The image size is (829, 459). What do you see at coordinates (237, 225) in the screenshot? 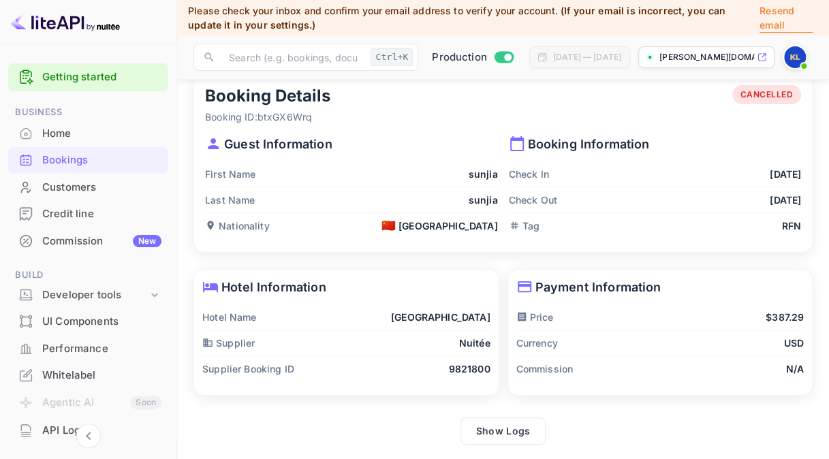
I see `p: Nationality` at bounding box center [237, 225].